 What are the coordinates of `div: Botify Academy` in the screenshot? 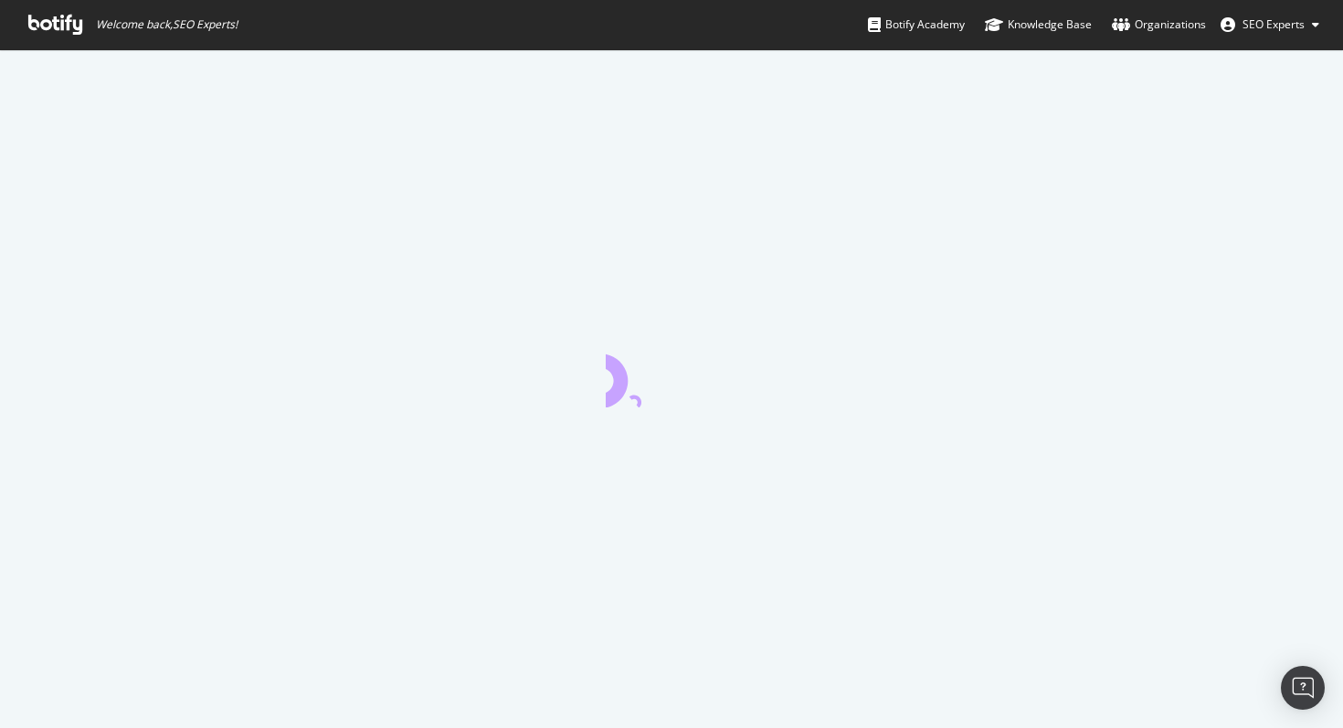 It's located at (917, 25).